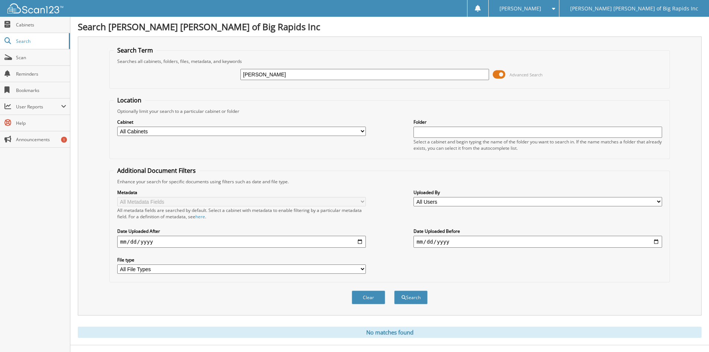 The width and height of the screenshot is (709, 352). Describe the element at coordinates (41, 57) in the screenshot. I see `span: Scan` at that location.